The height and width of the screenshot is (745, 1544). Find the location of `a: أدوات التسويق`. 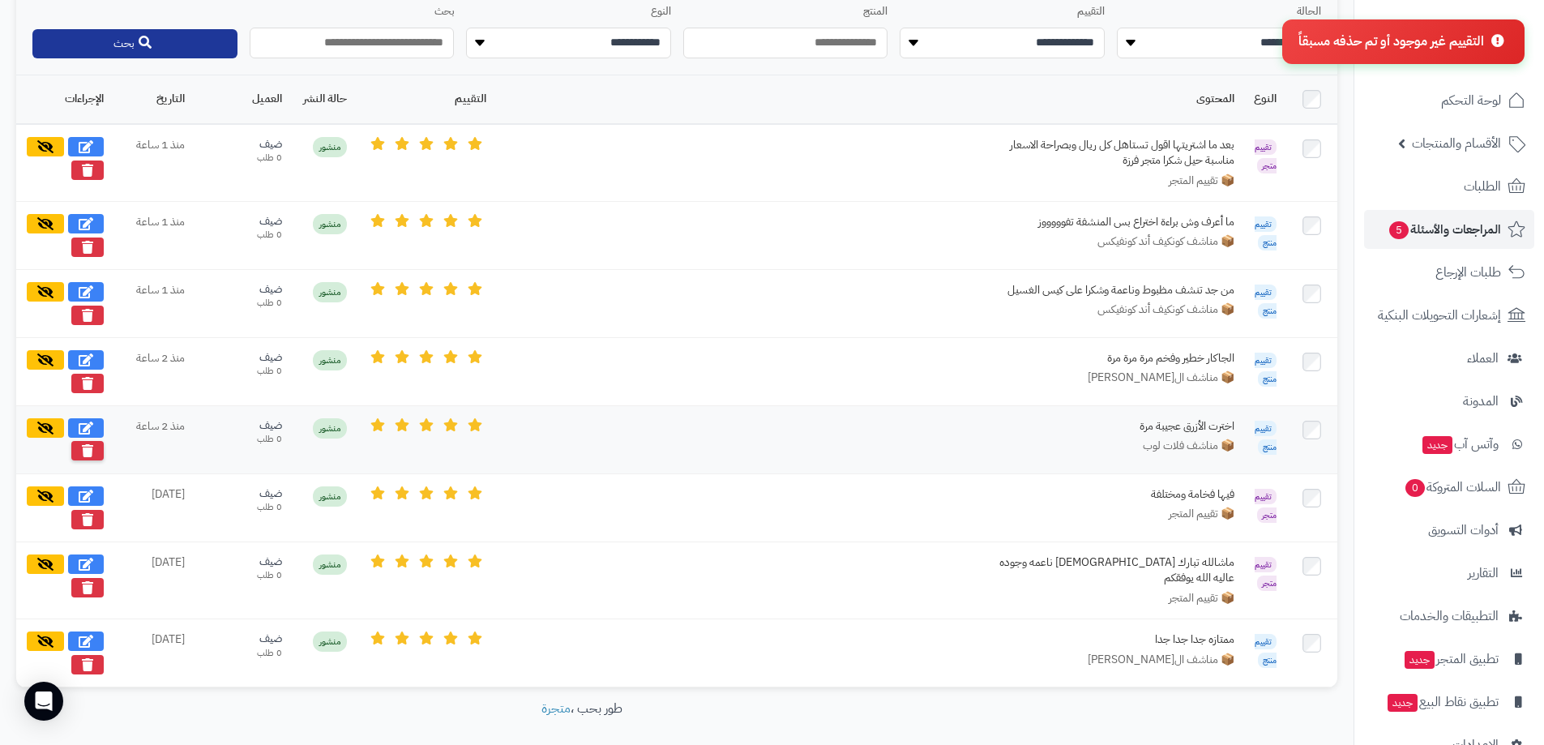

a: أدوات التسويق is located at coordinates (1449, 530).